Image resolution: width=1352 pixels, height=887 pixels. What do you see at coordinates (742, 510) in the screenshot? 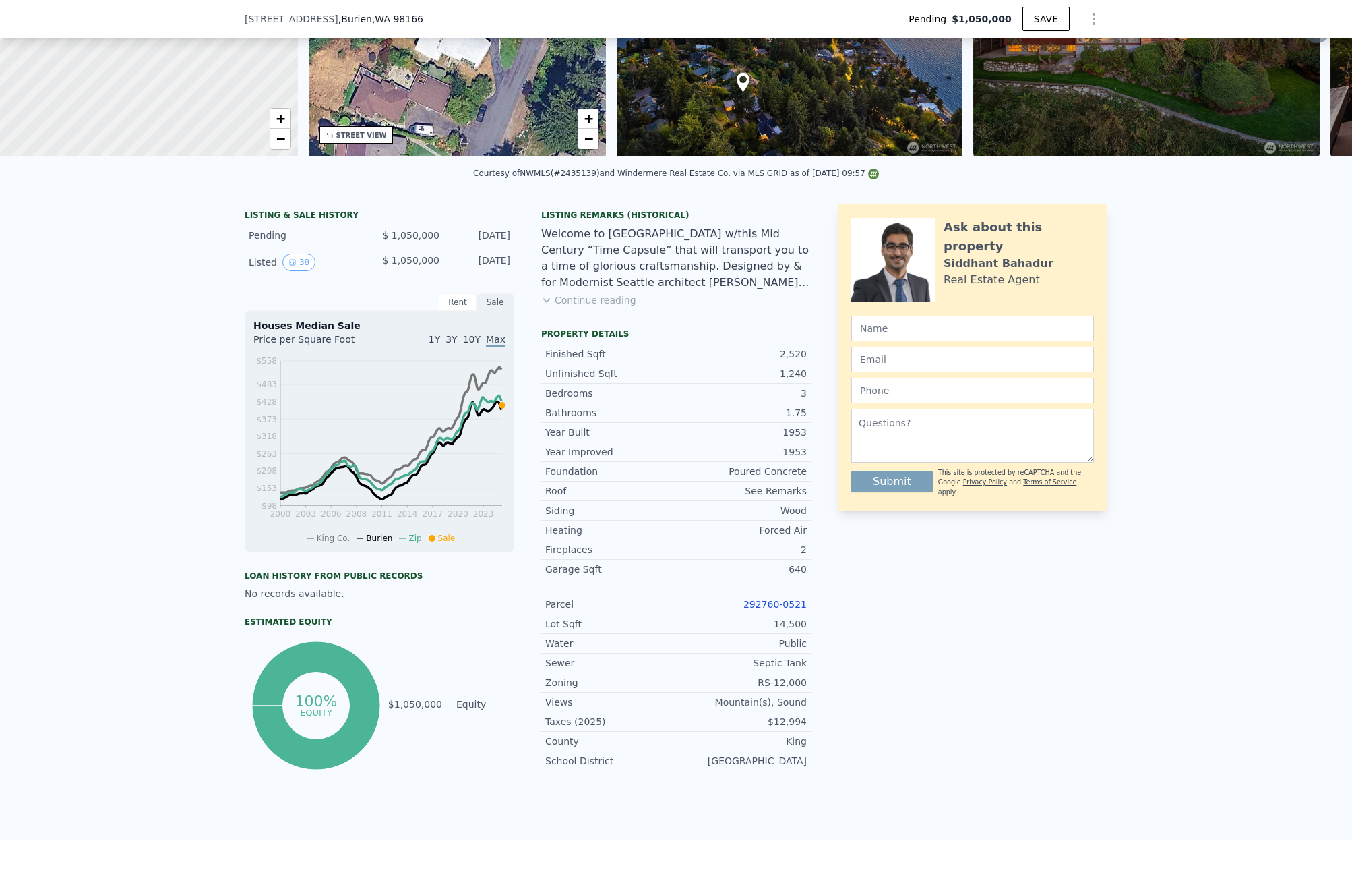
I see `div: Wood` at bounding box center [742, 510].